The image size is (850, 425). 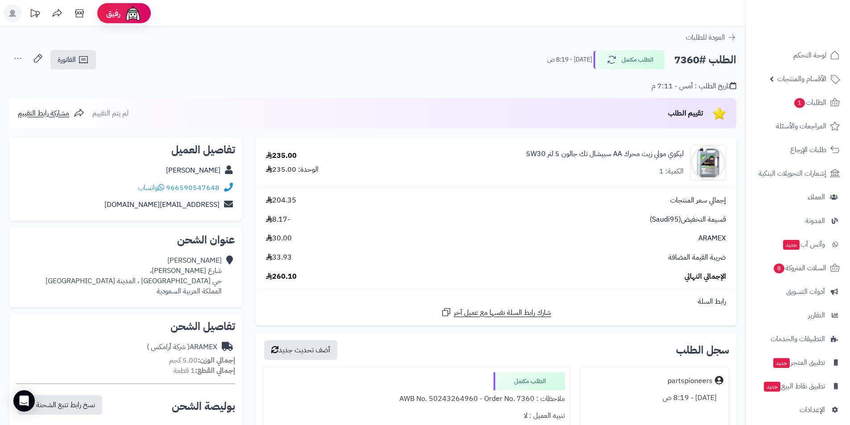 What do you see at coordinates (202, 361) in the screenshot?
I see `small: 5.00 كجم` at bounding box center [202, 361].